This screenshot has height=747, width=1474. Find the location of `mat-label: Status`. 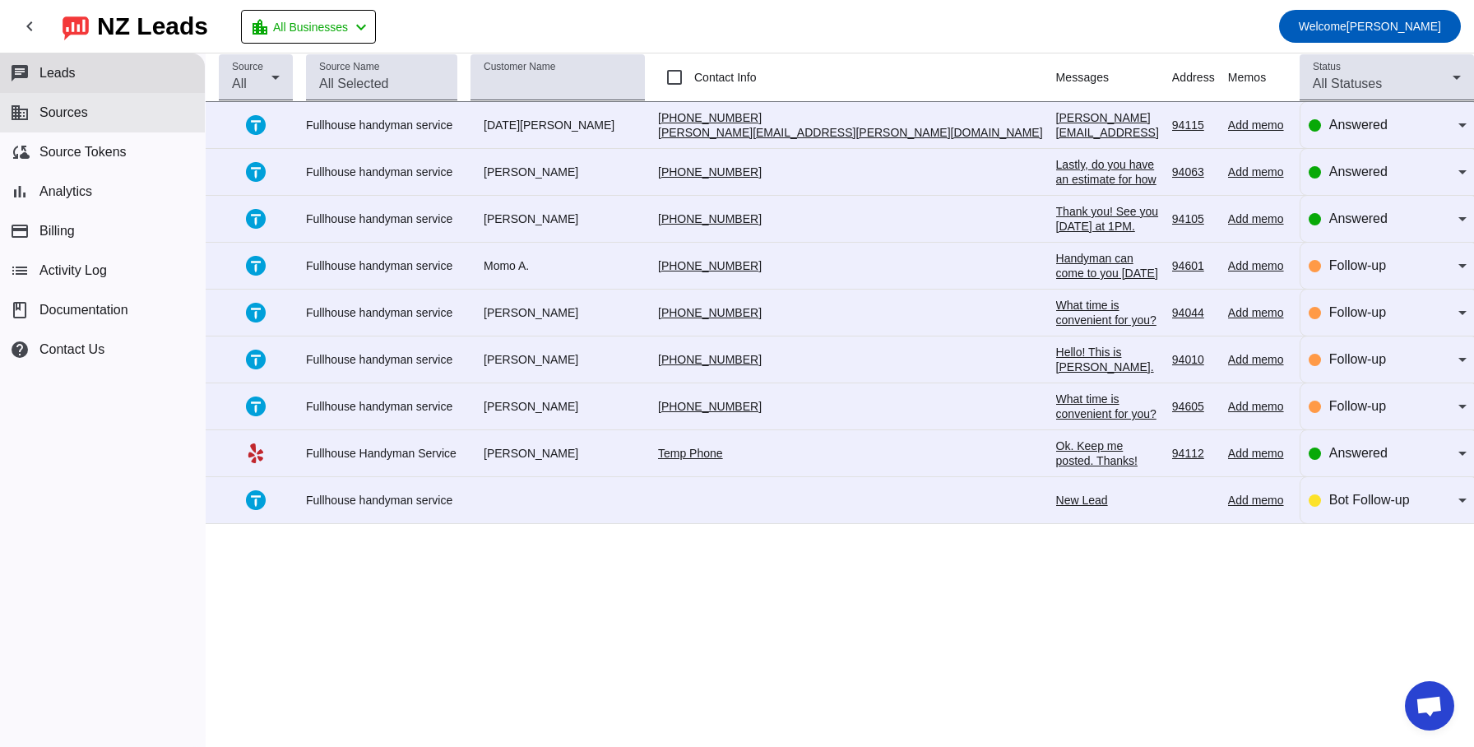

mat-label: Status is located at coordinates (1327, 67).